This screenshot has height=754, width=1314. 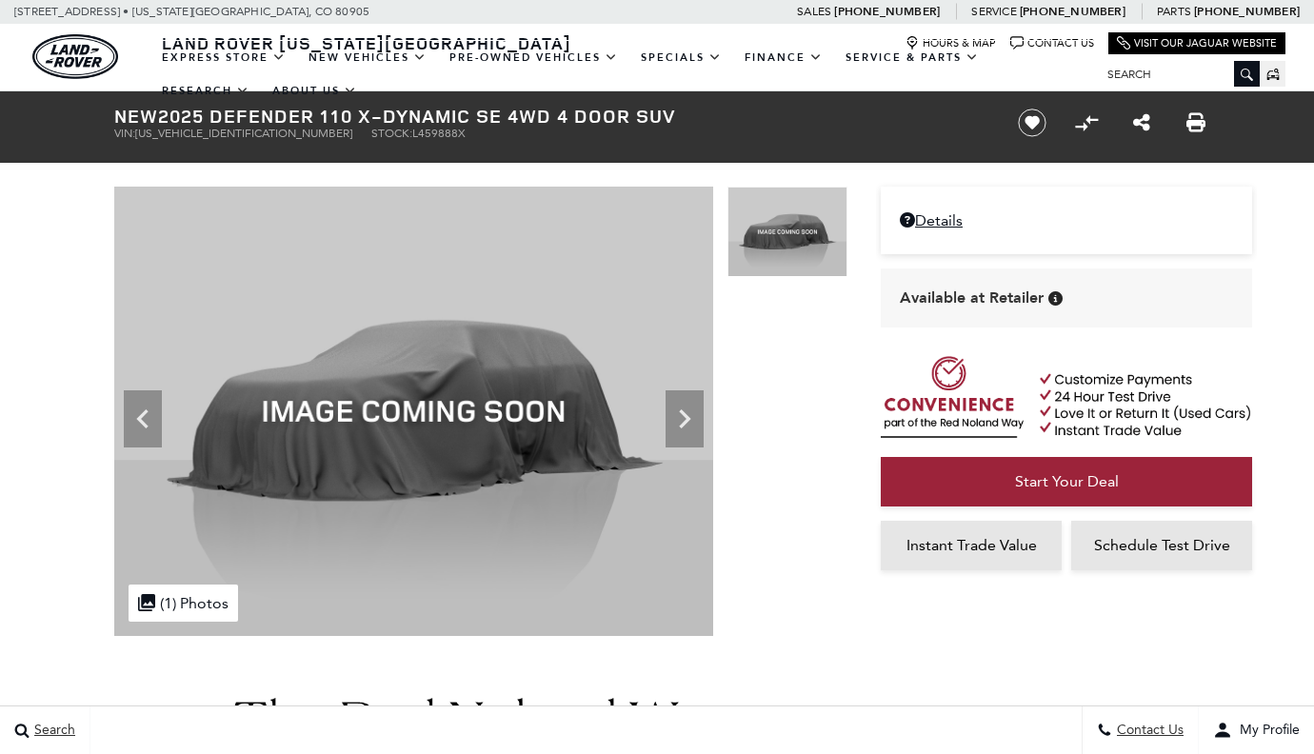 What do you see at coordinates (1066, 481) in the screenshot?
I see `span: Start Your Deal` at bounding box center [1066, 481].